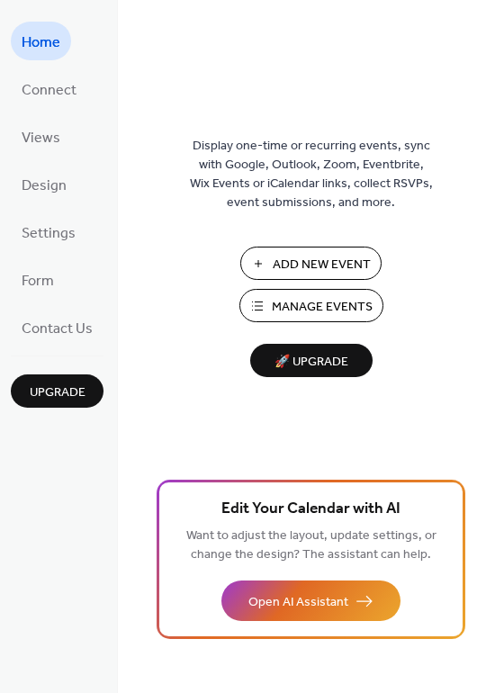  What do you see at coordinates (311, 510) in the screenshot?
I see `span: Edit Your Calendar with AI` at bounding box center [311, 510].